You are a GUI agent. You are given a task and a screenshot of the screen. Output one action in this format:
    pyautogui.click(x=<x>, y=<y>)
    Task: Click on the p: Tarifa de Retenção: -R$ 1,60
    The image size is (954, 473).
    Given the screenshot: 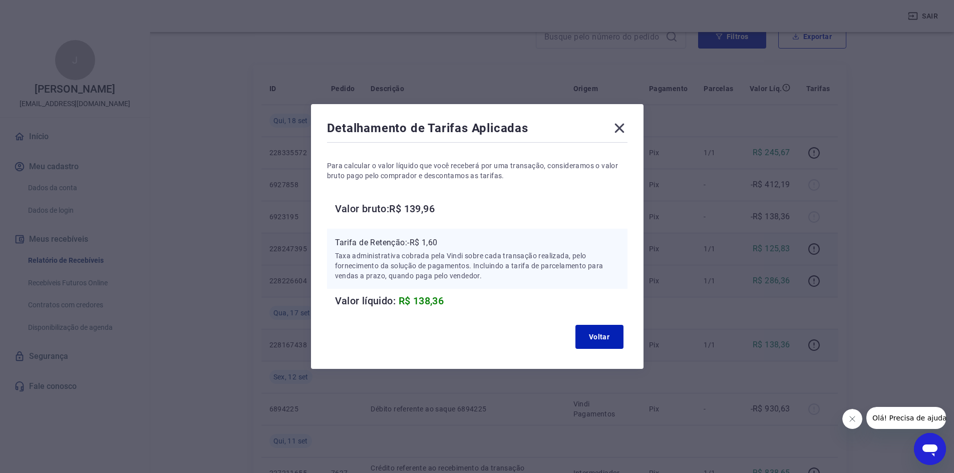 What is the action you would take?
    pyautogui.click(x=477, y=243)
    